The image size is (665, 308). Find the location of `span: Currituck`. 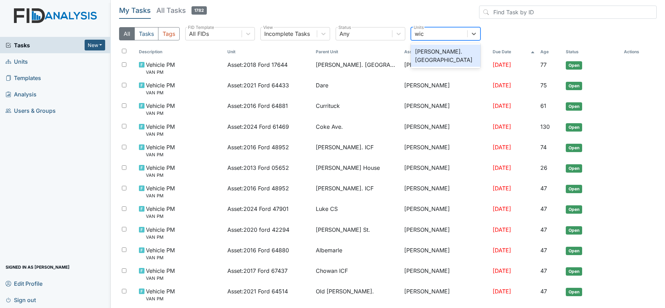

span: Currituck is located at coordinates (327, 106).